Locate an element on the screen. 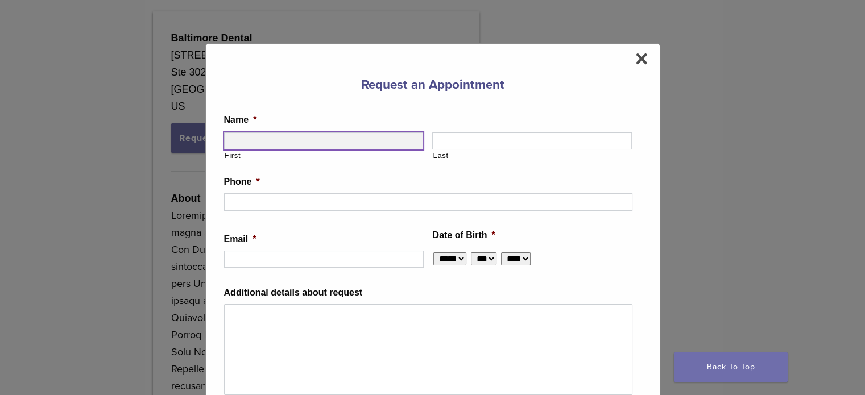  a: Back To Top is located at coordinates (731, 368).